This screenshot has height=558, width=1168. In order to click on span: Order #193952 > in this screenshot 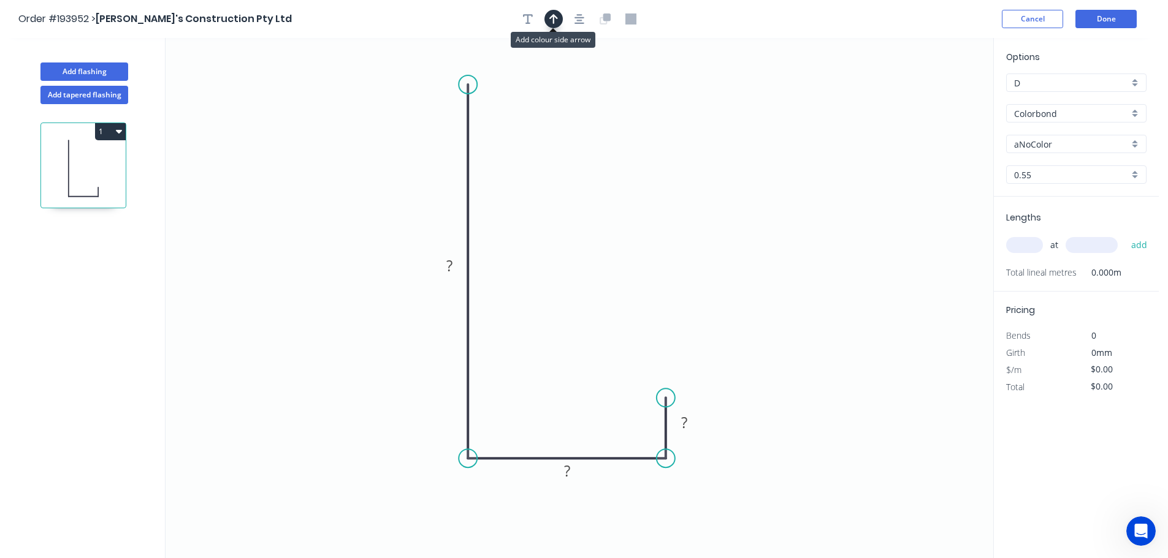, I will do `click(57, 18)`.